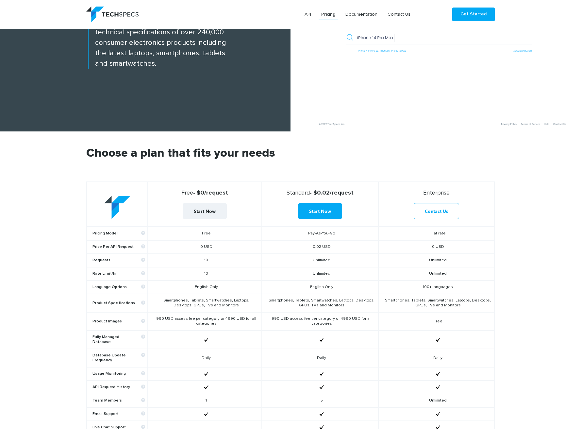  I want to click on img: table-logo.png, so click(117, 207).